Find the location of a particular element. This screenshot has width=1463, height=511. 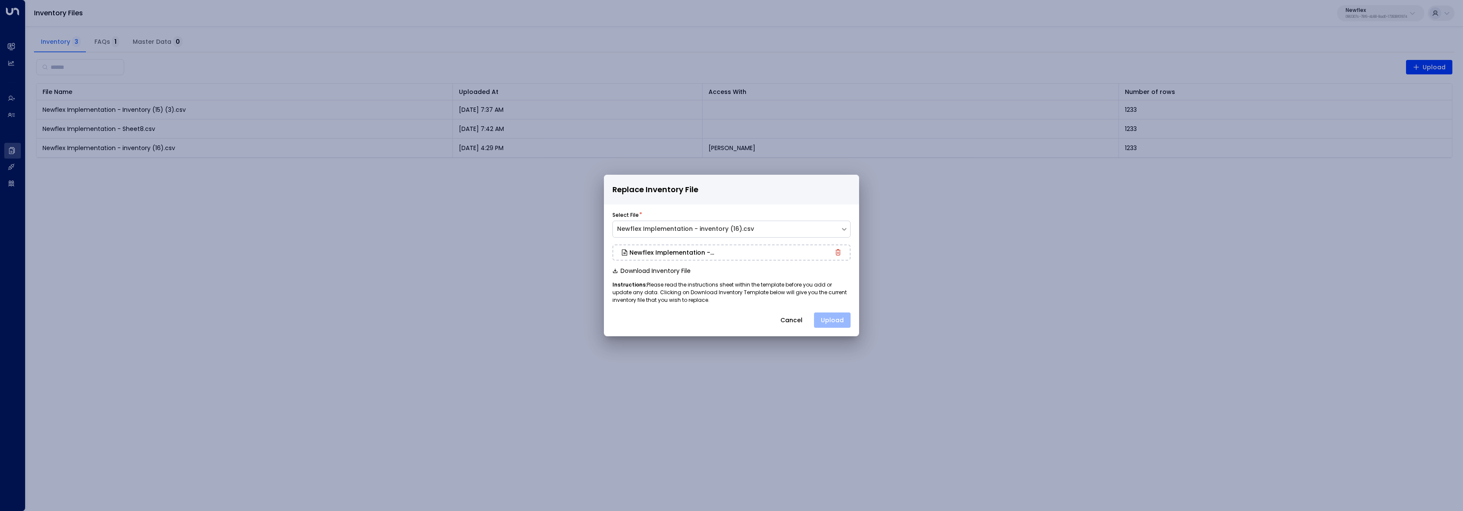

button: Cancel is located at coordinates (792, 320).